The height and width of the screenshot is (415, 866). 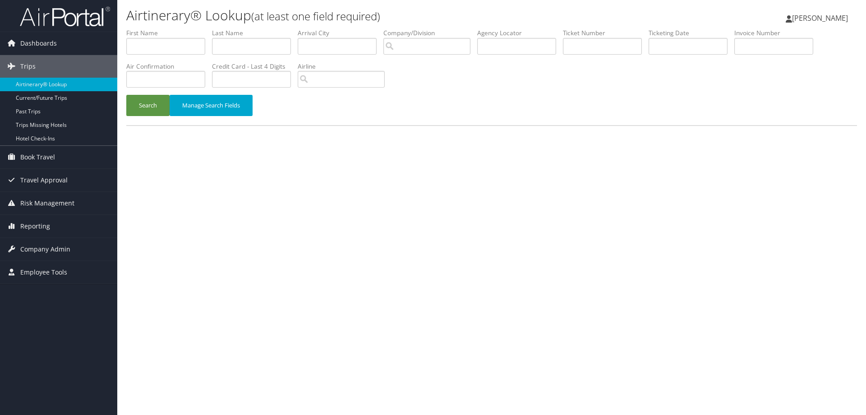 What do you see at coordinates (341, 33) in the screenshot?
I see `label: Arrival City` at bounding box center [341, 33].